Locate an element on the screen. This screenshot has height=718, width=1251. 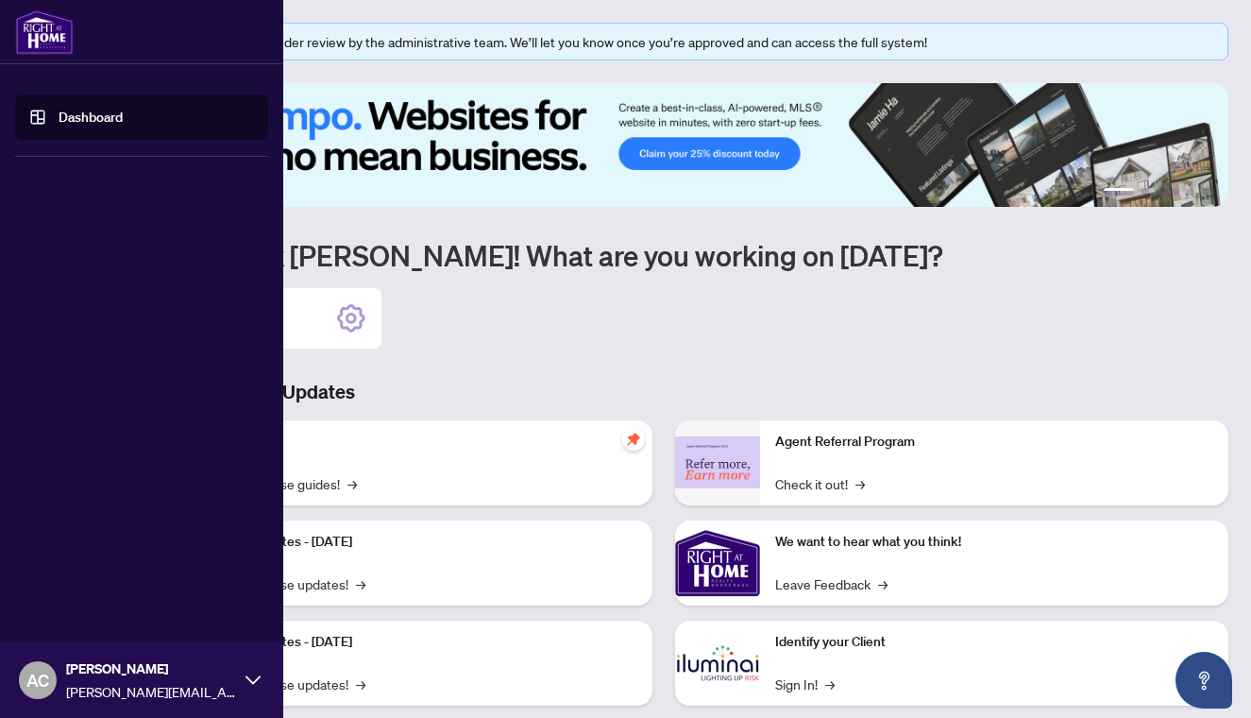
button: 1 is located at coordinates (1119, 192).